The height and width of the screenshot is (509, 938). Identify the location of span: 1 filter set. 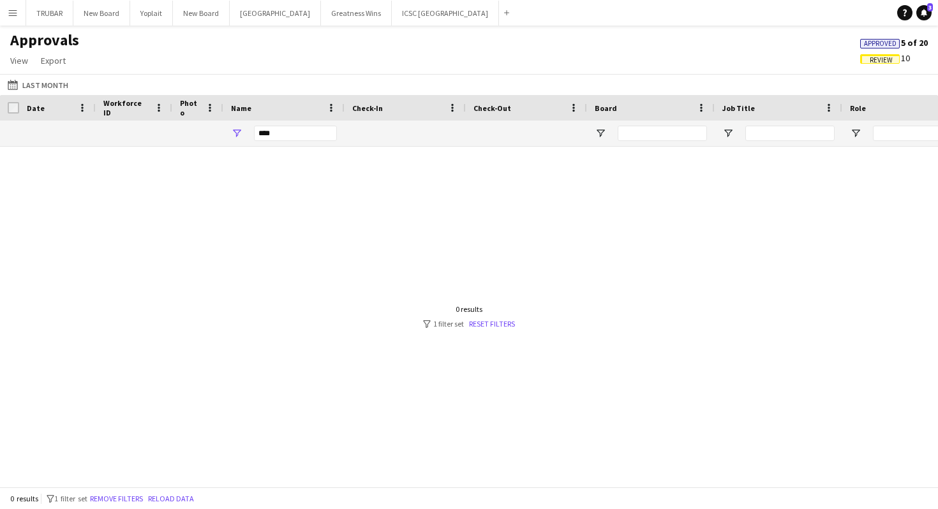
(71, 498).